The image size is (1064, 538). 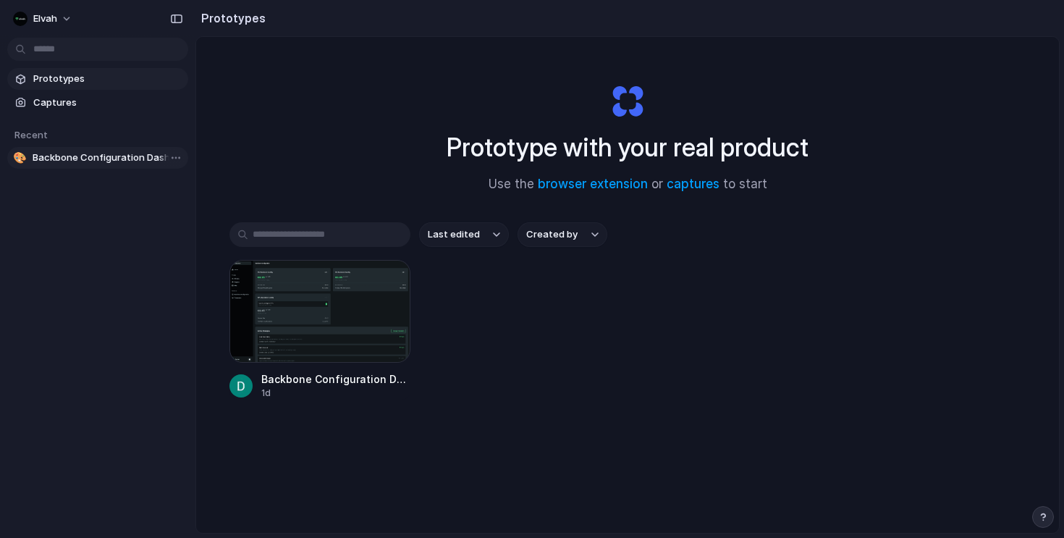 What do you see at coordinates (628, 147) in the screenshot?
I see `h1: Prototype with your real product` at bounding box center [628, 147].